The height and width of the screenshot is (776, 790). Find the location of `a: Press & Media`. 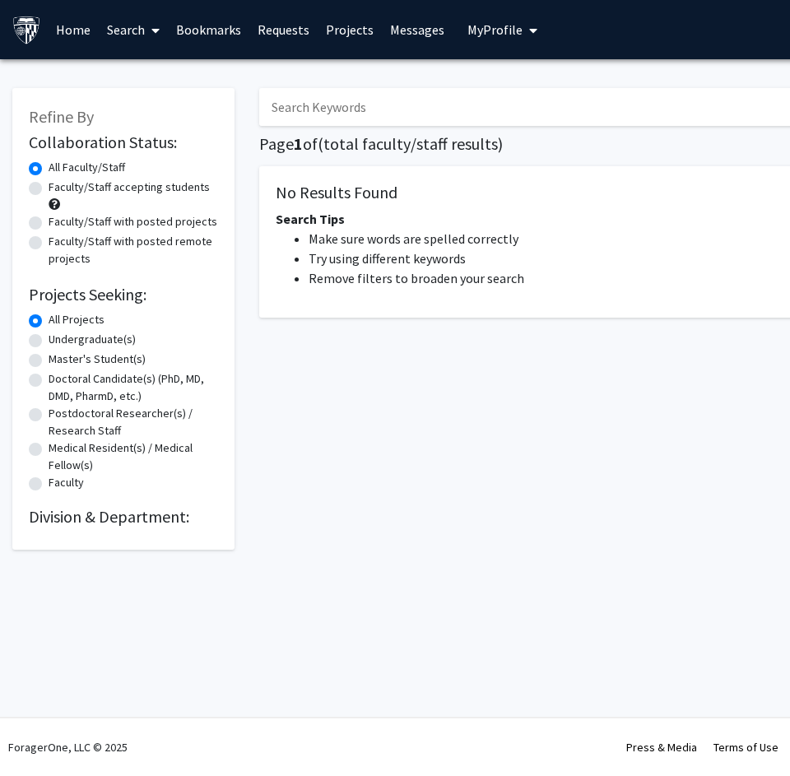

a: Press & Media is located at coordinates (661, 747).